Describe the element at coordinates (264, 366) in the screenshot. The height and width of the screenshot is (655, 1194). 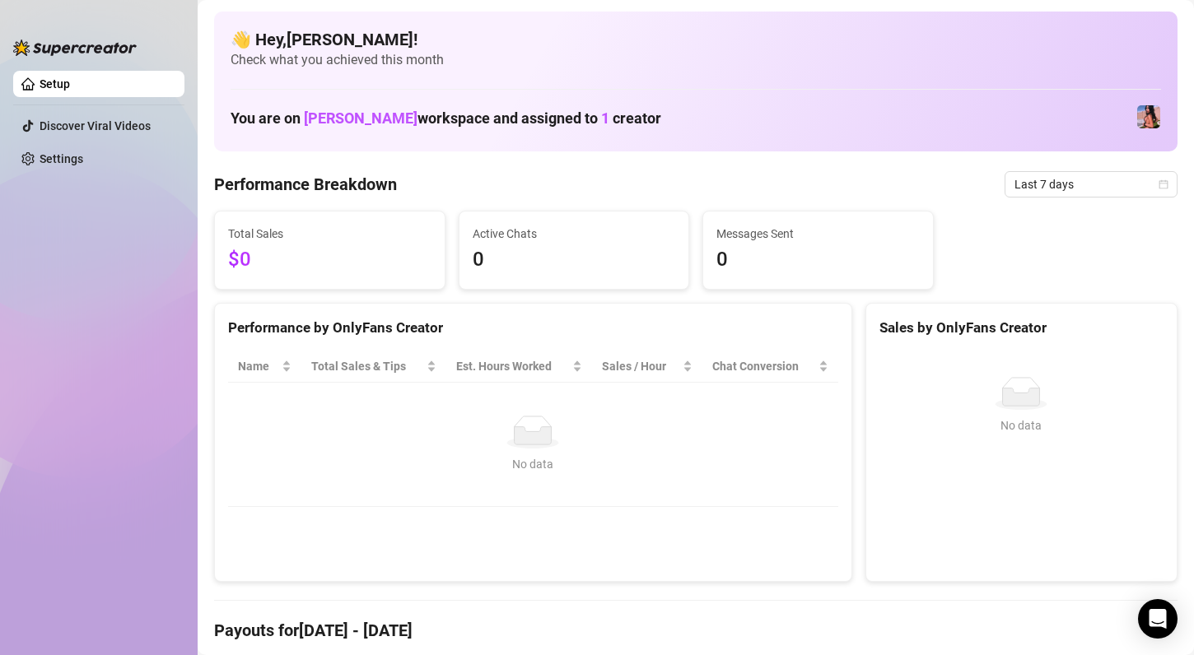
I see `th: Name` at that location.